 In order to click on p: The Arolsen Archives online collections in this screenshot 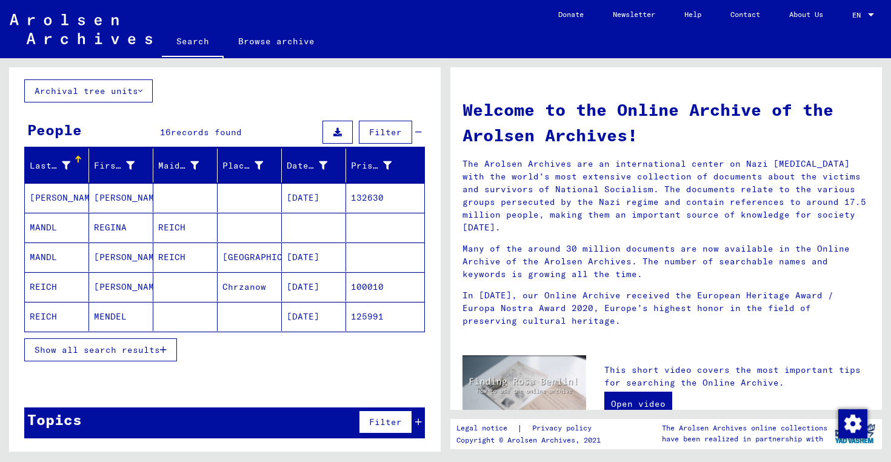, I will do `click(744, 428)`.